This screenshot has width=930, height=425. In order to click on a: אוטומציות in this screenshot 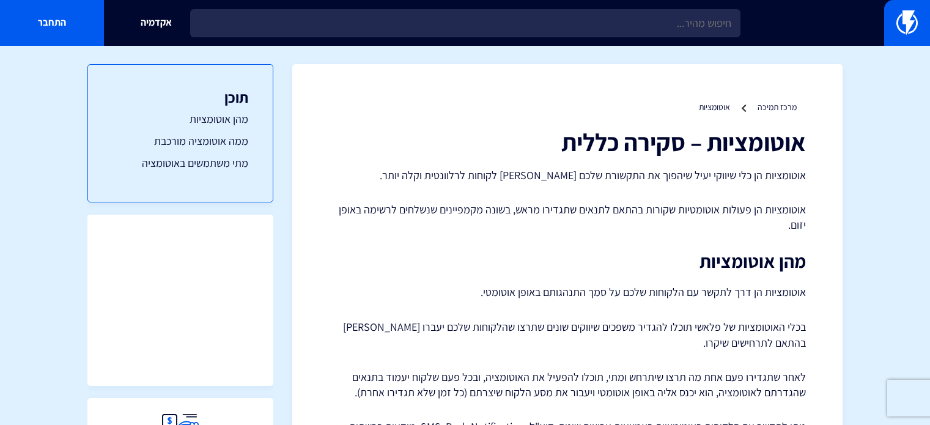, I will do `click(714, 107)`.